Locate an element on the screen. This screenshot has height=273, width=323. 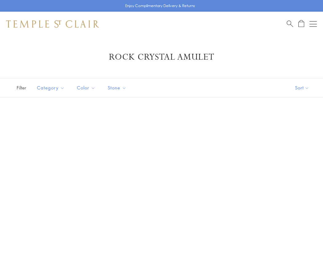
button: Open navigation is located at coordinates (313, 24).